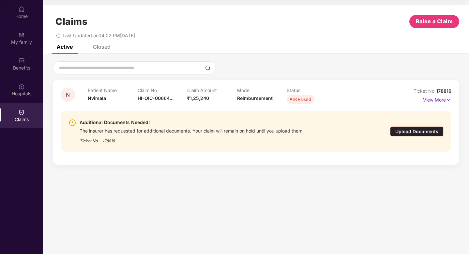  What do you see at coordinates (302, 99) in the screenshot?
I see `div: IR Raised` at bounding box center [302, 99].